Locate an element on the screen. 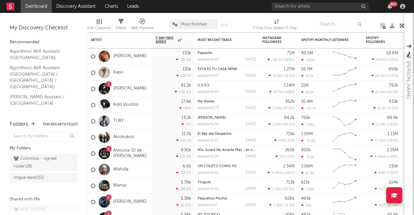 This screenshot has height=215, width=414. div: popularity: 71 is located at coordinates (208, 76).